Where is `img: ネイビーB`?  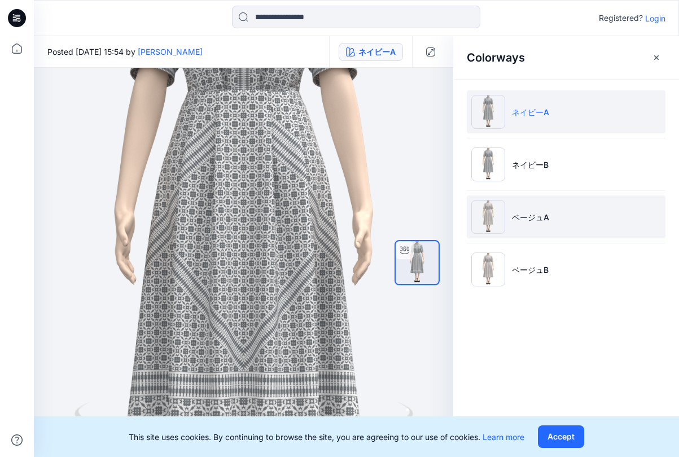 img: ネイビーB is located at coordinates (488, 164).